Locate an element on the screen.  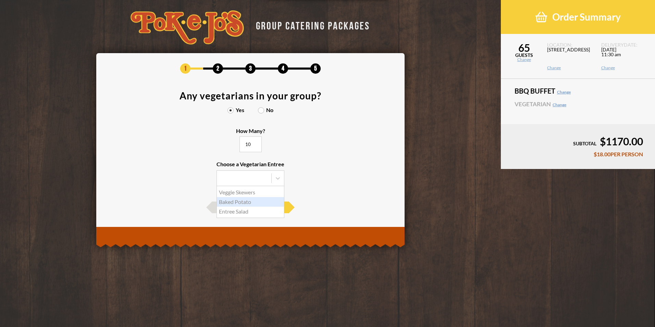
span: 3 is located at coordinates (250, 68).